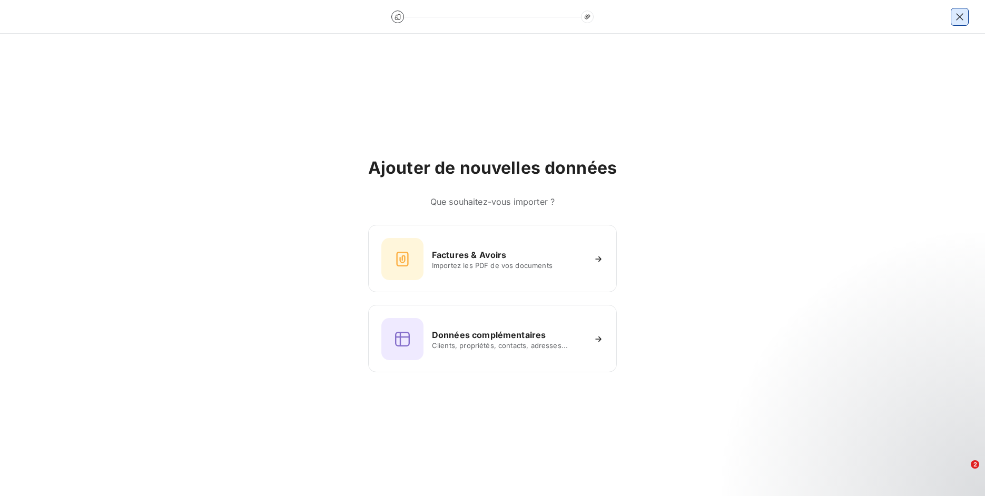  What do you see at coordinates (492, 168) in the screenshot?
I see `h2: Ajouter de nouvelles données` at bounding box center [492, 168].